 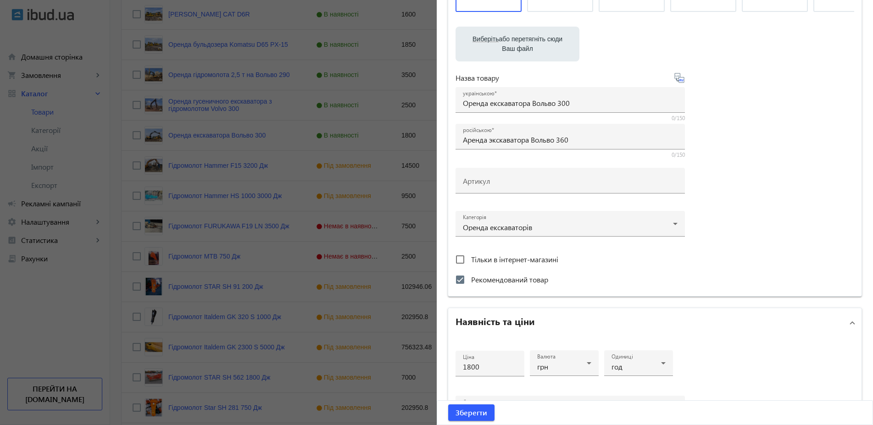 I want to click on span: Назва товару, so click(x=477, y=78).